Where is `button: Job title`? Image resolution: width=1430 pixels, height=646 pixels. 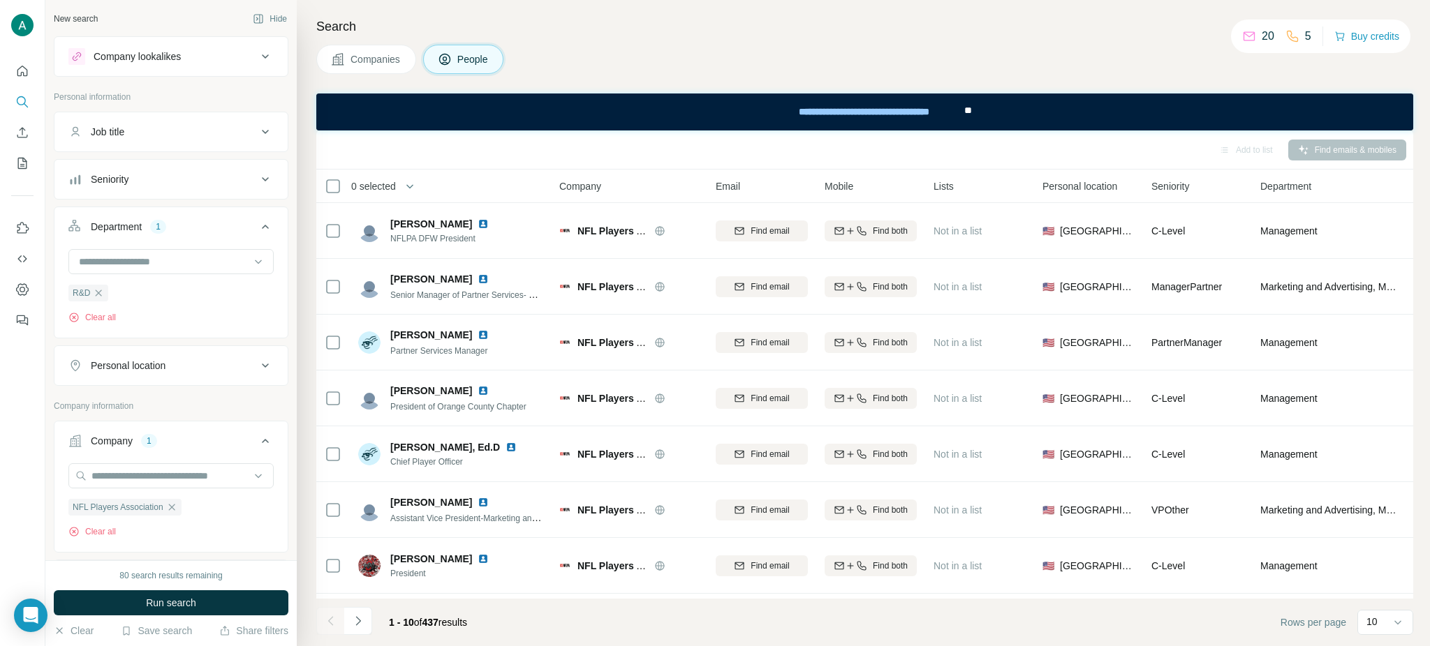 button: Job title is located at coordinates (171, 132).